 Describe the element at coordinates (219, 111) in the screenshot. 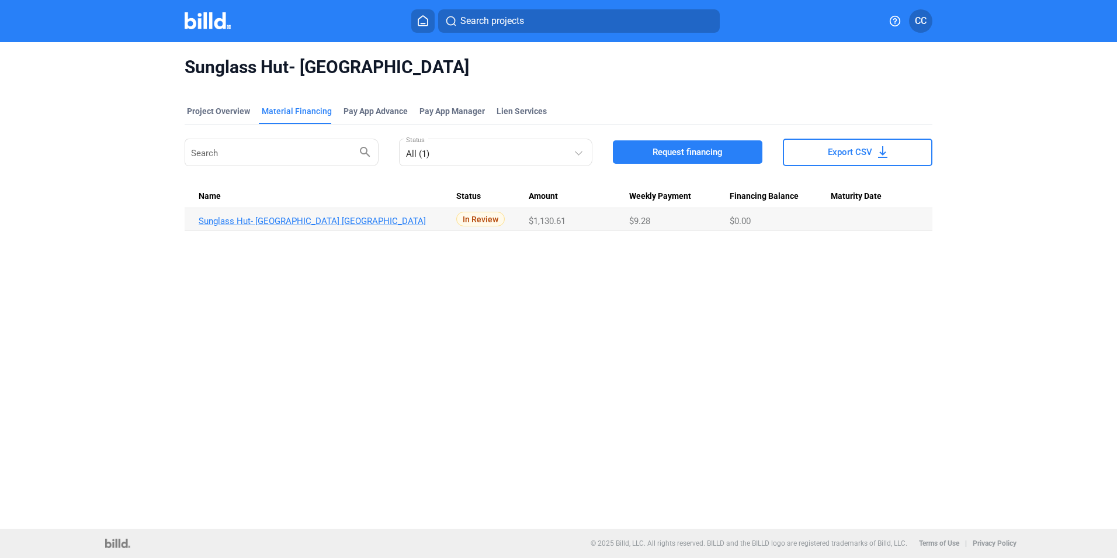

I see `div: Project Overview` at that location.